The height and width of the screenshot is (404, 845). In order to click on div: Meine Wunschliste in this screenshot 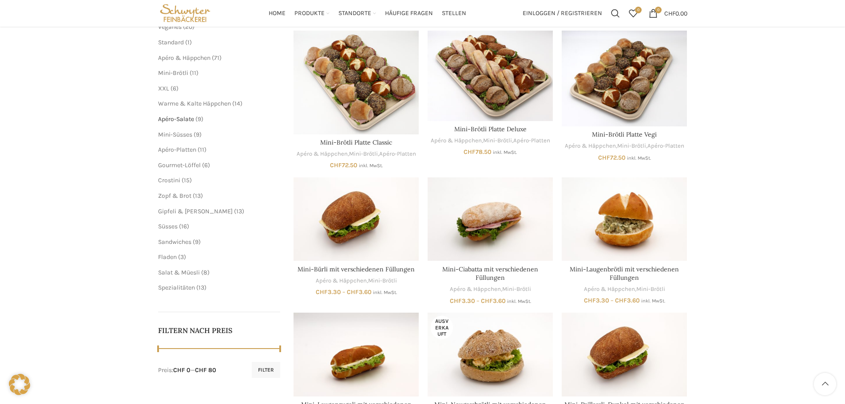, I will do `click(633, 13)`.